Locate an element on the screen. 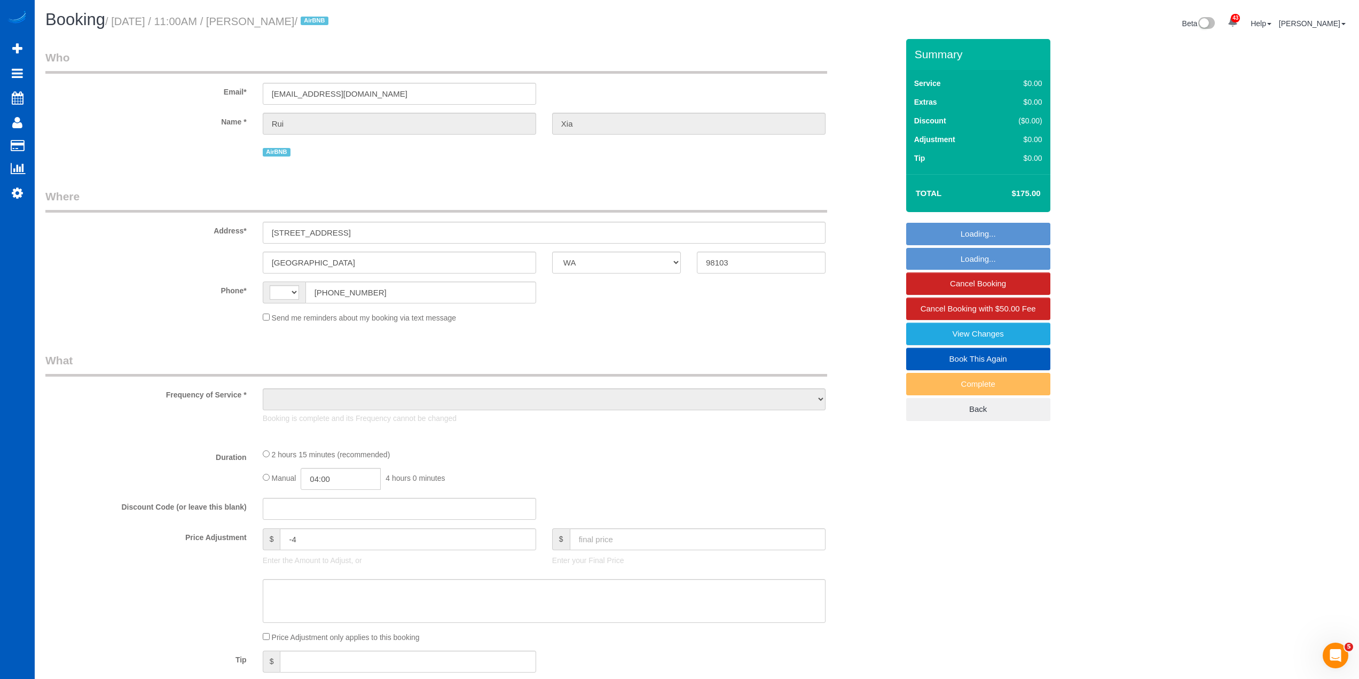  a: Beta is located at coordinates (1199, 23).